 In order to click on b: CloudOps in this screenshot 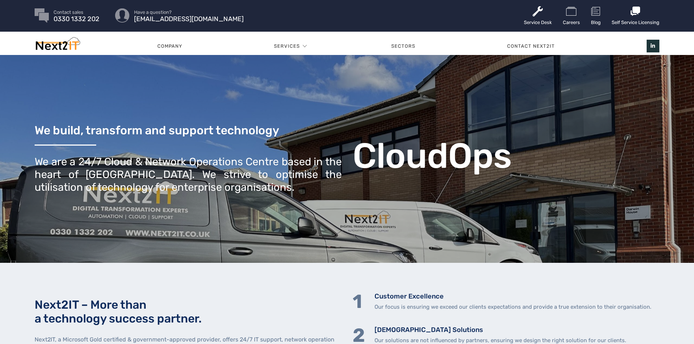, I will do `click(432, 156)`.